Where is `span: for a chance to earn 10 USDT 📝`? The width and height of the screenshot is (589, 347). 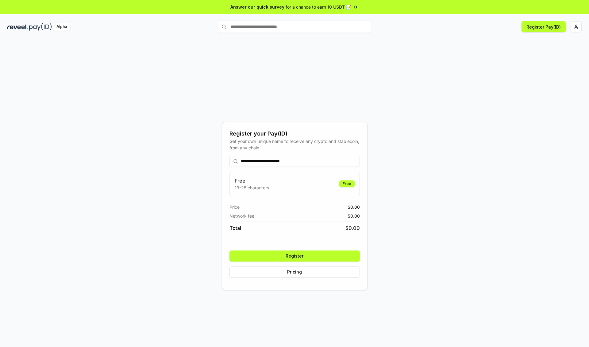
span: for a chance to earn 10 USDT 📝 is located at coordinates (319, 7).